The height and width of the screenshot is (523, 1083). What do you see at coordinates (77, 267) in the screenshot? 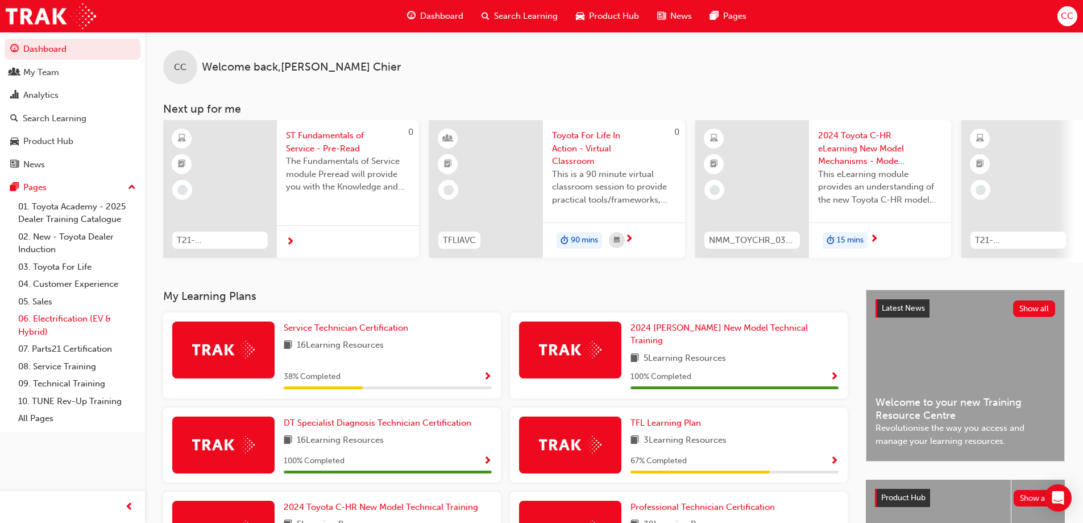
I see `a: 03. Toyota For Life` at bounding box center [77, 267].